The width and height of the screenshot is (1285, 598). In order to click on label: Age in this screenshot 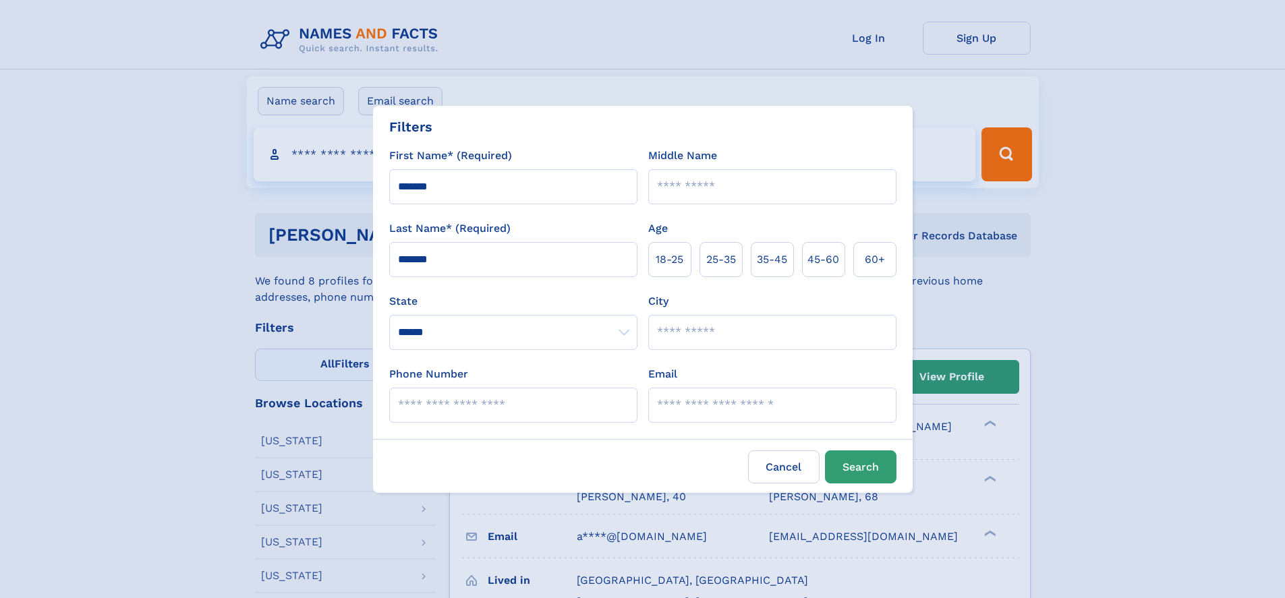, I will do `click(658, 229)`.